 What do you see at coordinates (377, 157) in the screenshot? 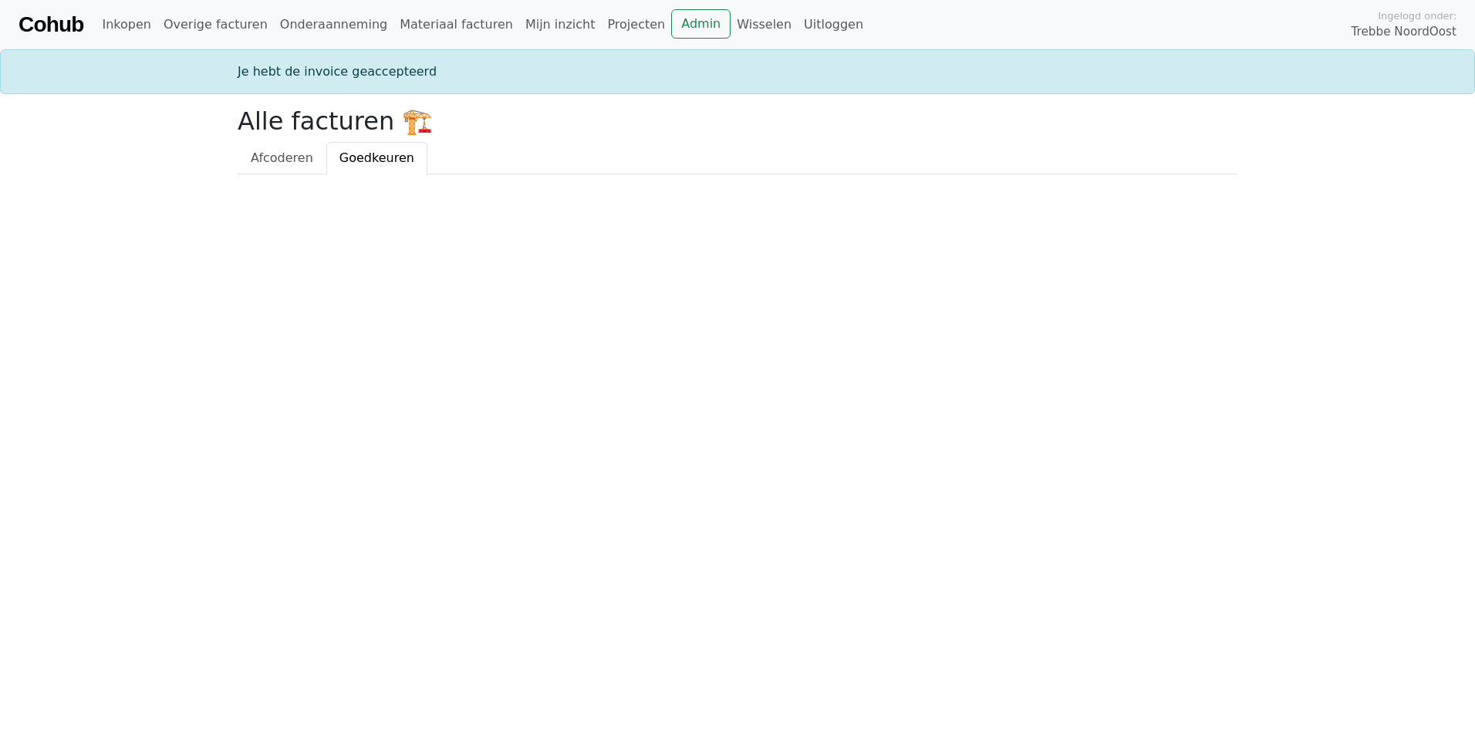
I see `span: Goedkeuren` at bounding box center [377, 157].